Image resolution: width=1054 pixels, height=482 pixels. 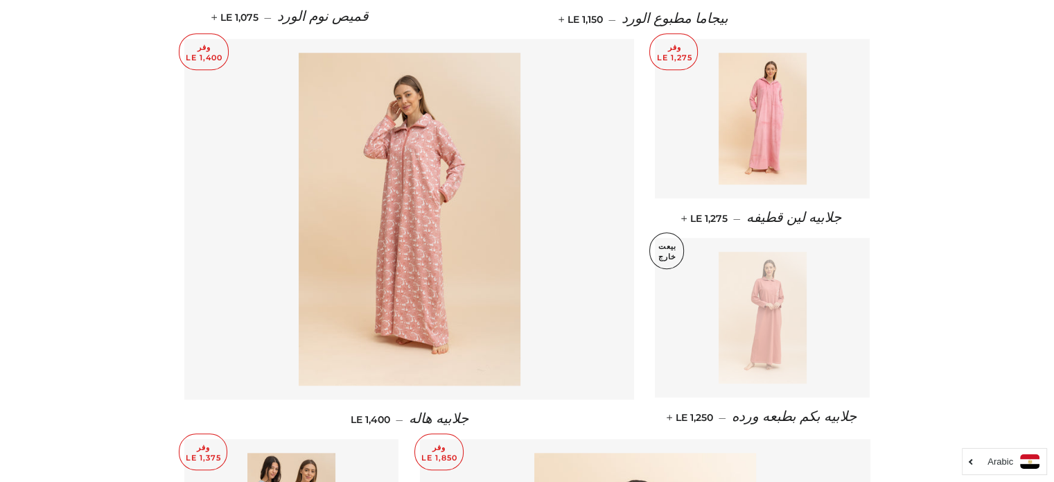 What do you see at coordinates (1000, 461) in the screenshot?
I see `i: Arabic` at bounding box center [1000, 461].